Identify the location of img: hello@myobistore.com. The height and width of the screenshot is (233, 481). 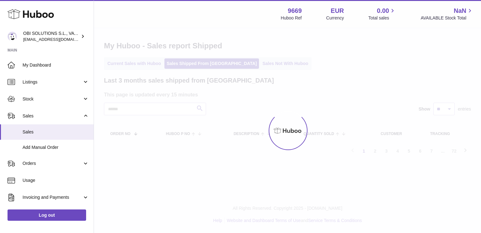
(12, 36).